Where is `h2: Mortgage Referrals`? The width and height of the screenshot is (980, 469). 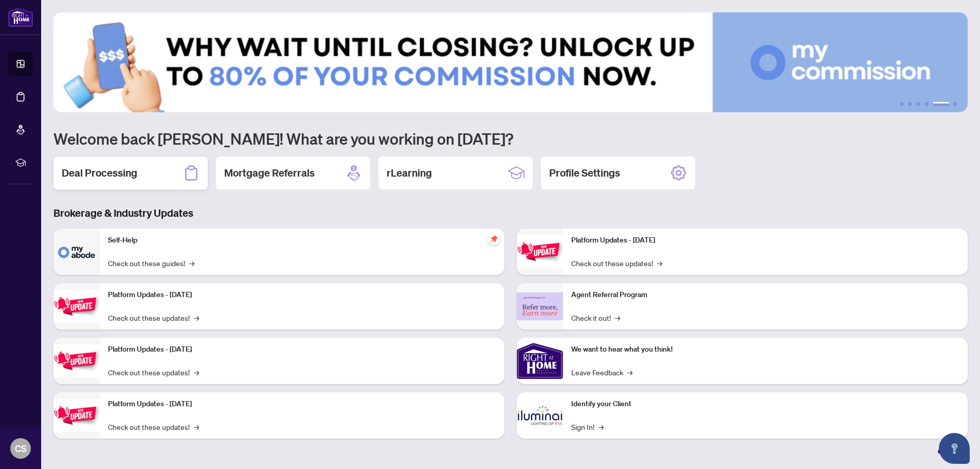
h2: Mortgage Referrals is located at coordinates (270, 173).